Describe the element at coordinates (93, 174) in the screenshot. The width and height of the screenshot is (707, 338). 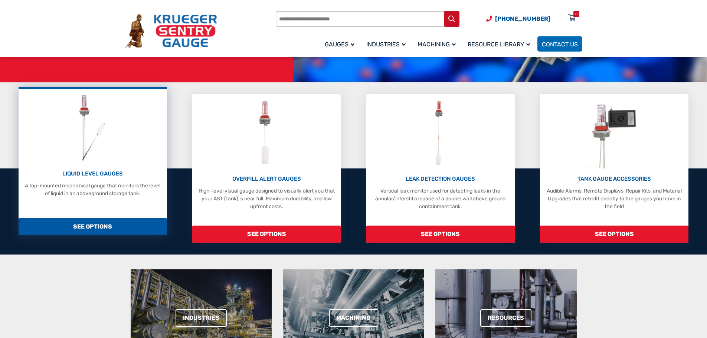
I see `p: LIQUID LEVEL GAUGES` at that location.